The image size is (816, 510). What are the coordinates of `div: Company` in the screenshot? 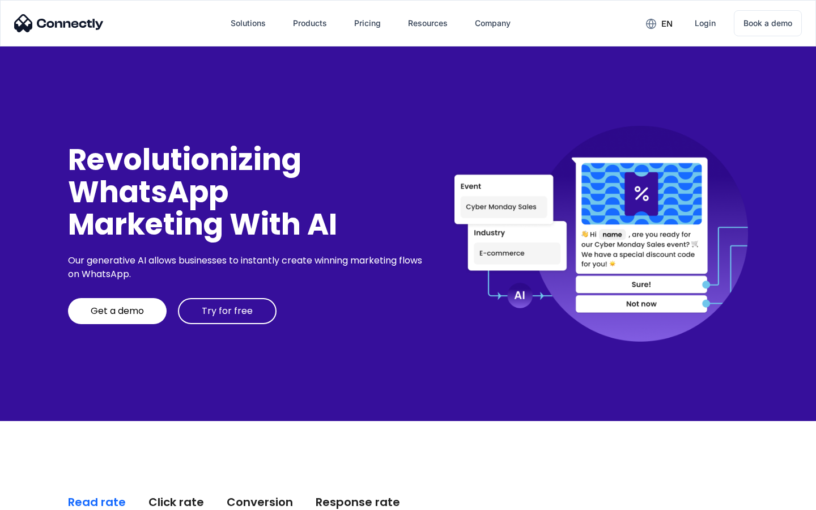 It's located at (492, 23).